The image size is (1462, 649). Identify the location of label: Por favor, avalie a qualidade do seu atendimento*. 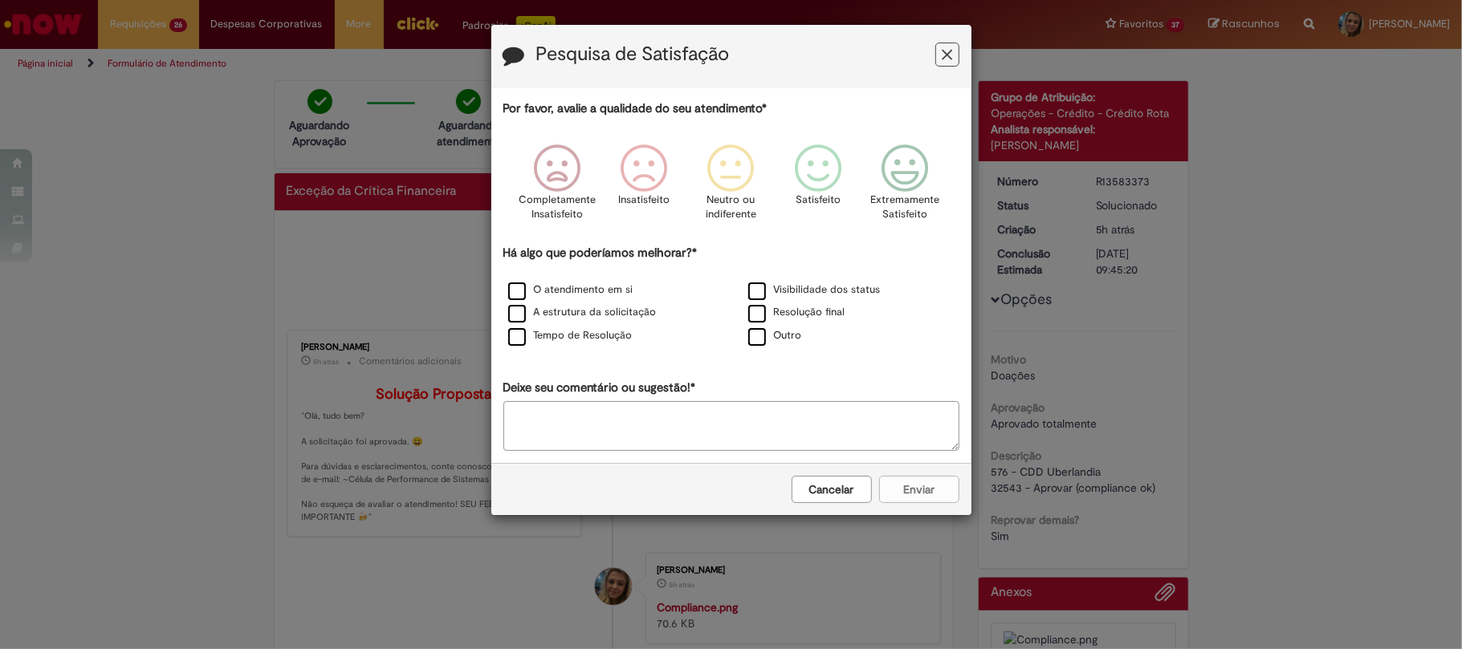
(635, 108).